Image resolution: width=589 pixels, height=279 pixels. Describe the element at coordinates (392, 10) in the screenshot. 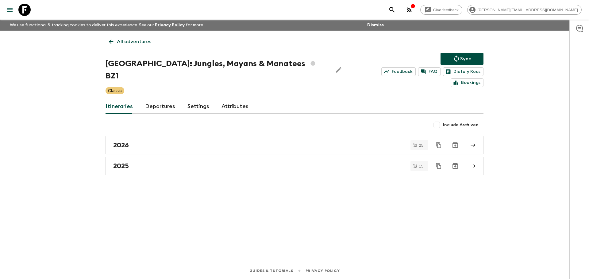

I see `button: search adventures` at that location.